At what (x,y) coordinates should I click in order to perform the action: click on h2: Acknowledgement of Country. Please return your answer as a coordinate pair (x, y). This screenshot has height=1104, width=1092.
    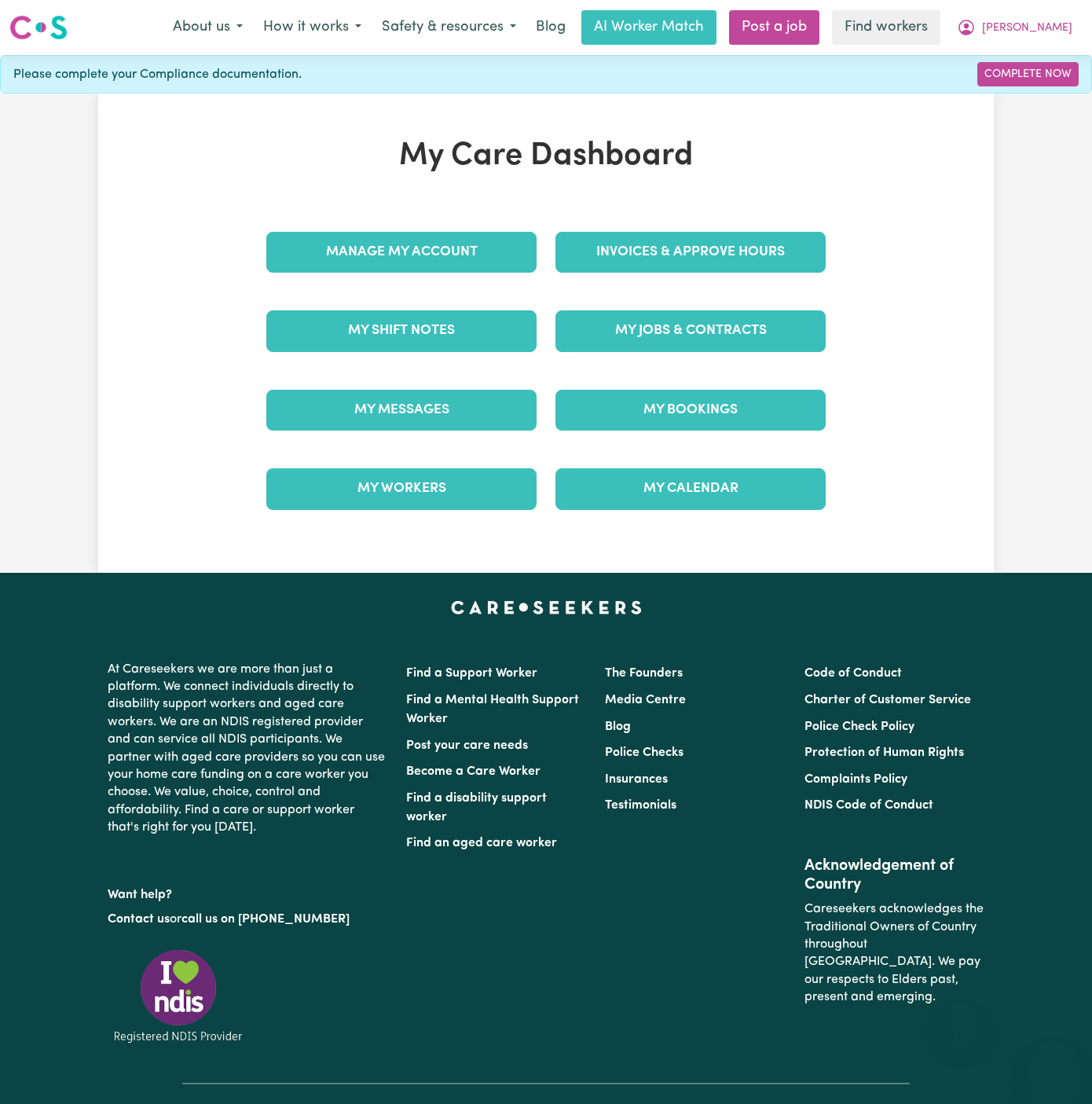
    Looking at the image, I should click on (894, 875).